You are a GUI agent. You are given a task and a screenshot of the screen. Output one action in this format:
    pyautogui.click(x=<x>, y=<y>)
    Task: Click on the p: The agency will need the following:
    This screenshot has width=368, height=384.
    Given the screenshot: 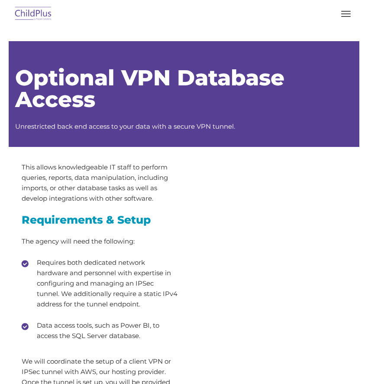 What is the action you would take?
    pyautogui.click(x=100, y=241)
    